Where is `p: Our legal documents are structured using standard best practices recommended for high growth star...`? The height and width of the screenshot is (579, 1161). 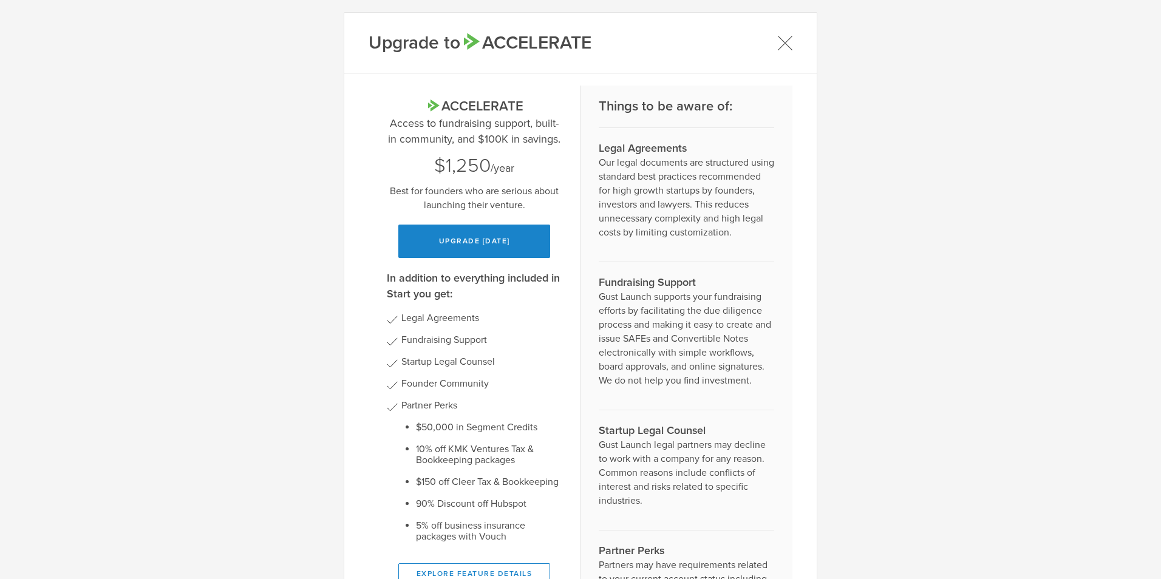
p: Our legal documents are structured using standard best practices recommended for high growth star... is located at coordinates (686, 198).